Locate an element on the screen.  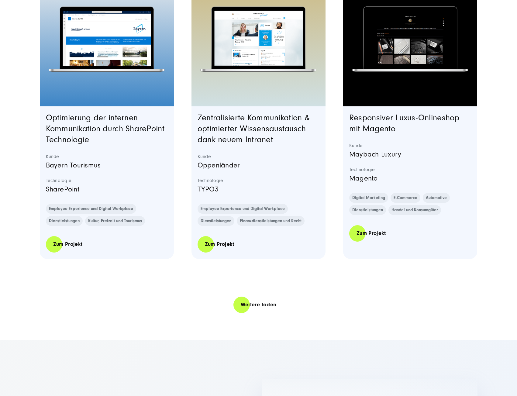
p: TYPO3 is located at coordinates (258, 189).